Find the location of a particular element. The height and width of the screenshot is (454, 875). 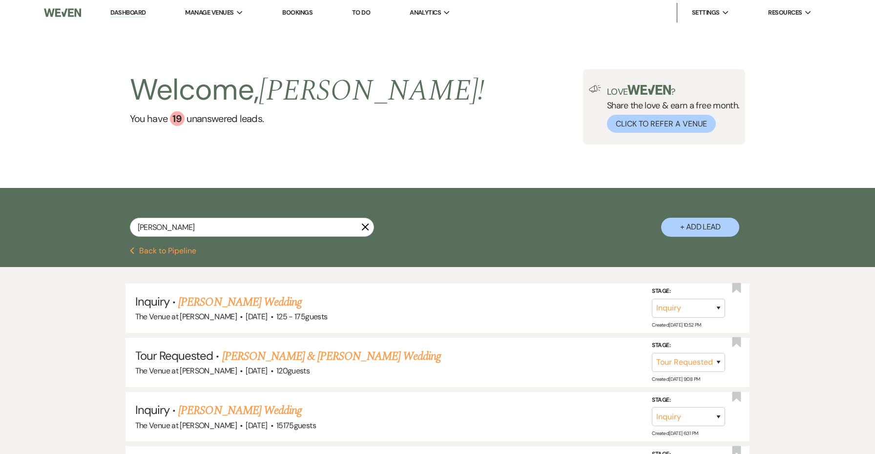

span: 125 - 175 guests is located at coordinates (302, 316).